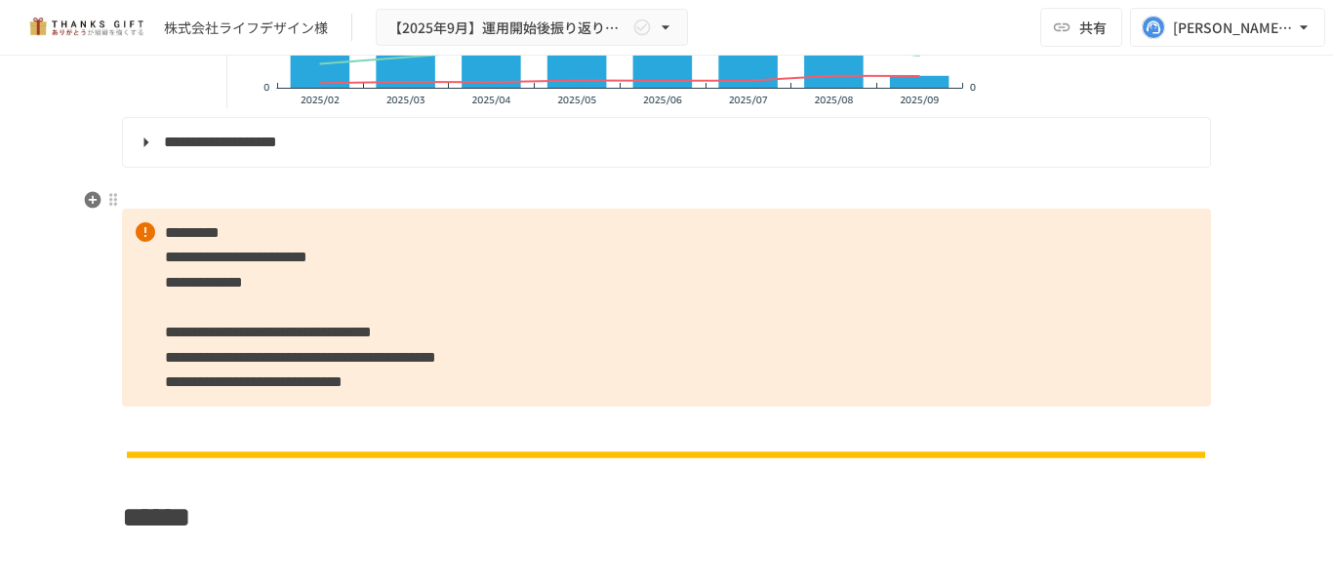 The width and height of the screenshot is (1333, 584). What do you see at coordinates (532, 27) in the screenshot?
I see `button: 【2025年9月】運用開始後振り返りミーティング` at bounding box center [532, 27].